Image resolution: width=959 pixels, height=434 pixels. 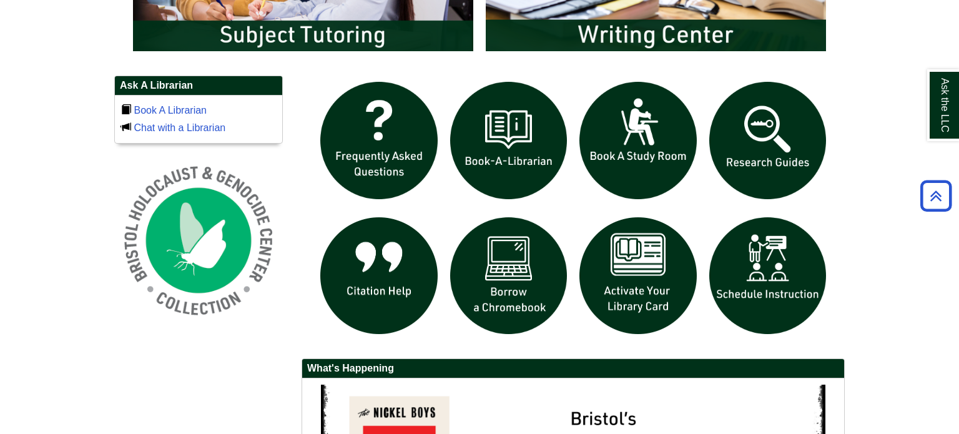 I want to click on img: citation help icon links to citation help guide page, so click(x=379, y=276).